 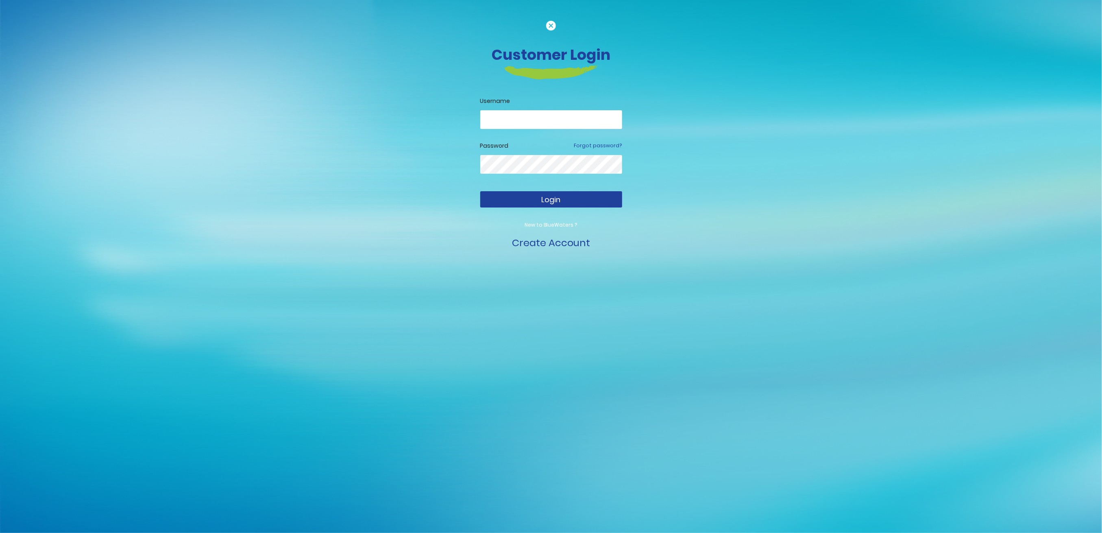 What do you see at coordinates (494, 146) in the screenshot?
I see `label: Password` at bounding box center [494, 146].